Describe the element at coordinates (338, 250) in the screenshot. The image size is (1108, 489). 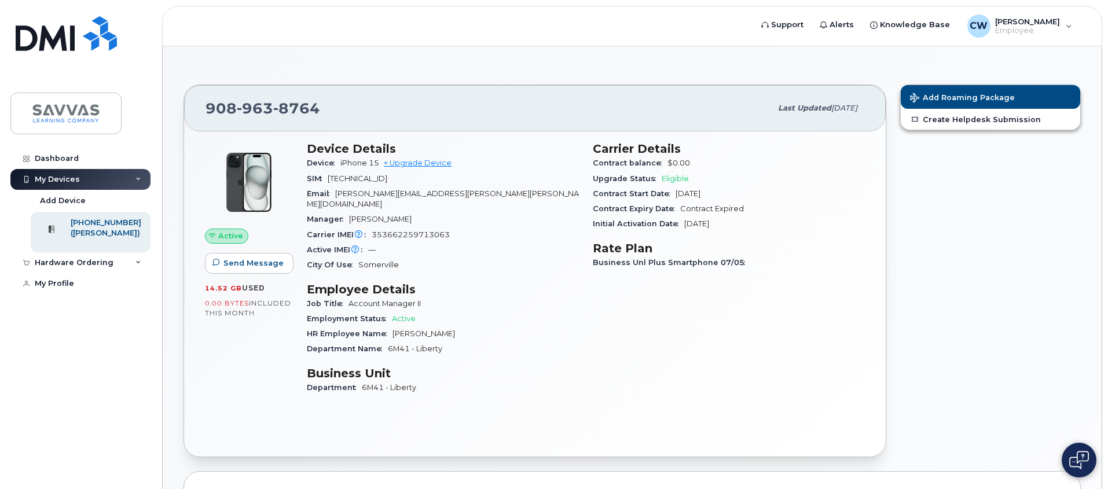
I see `span: Active IMEI` at that location.